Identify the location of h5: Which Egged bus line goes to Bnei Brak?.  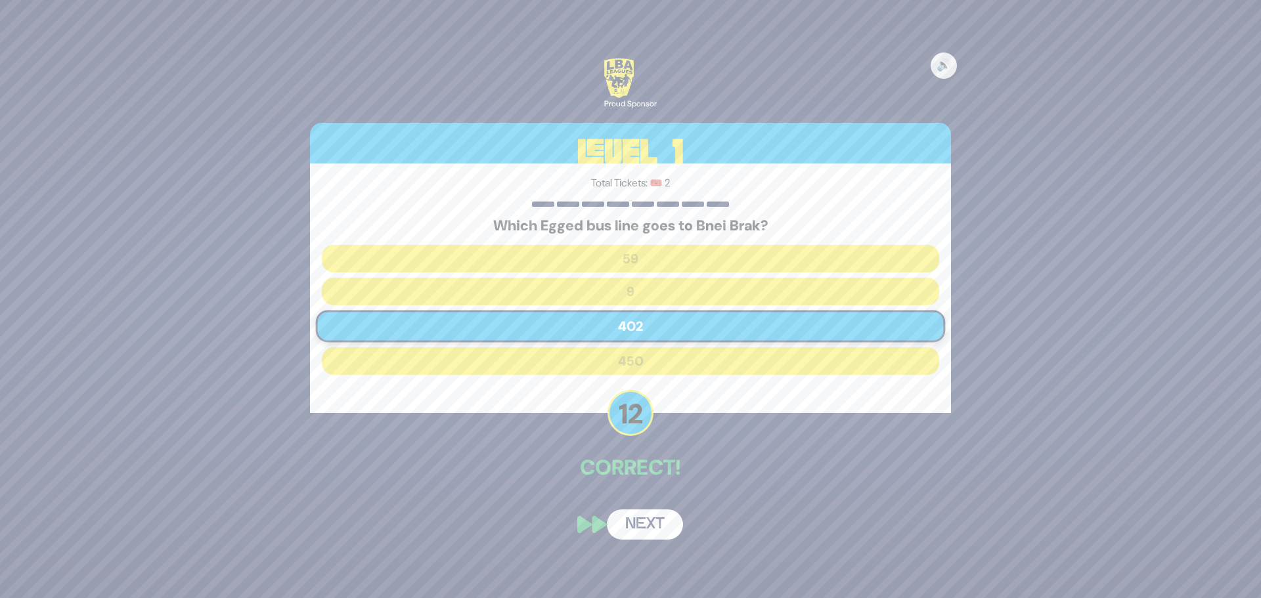
(631, 226).